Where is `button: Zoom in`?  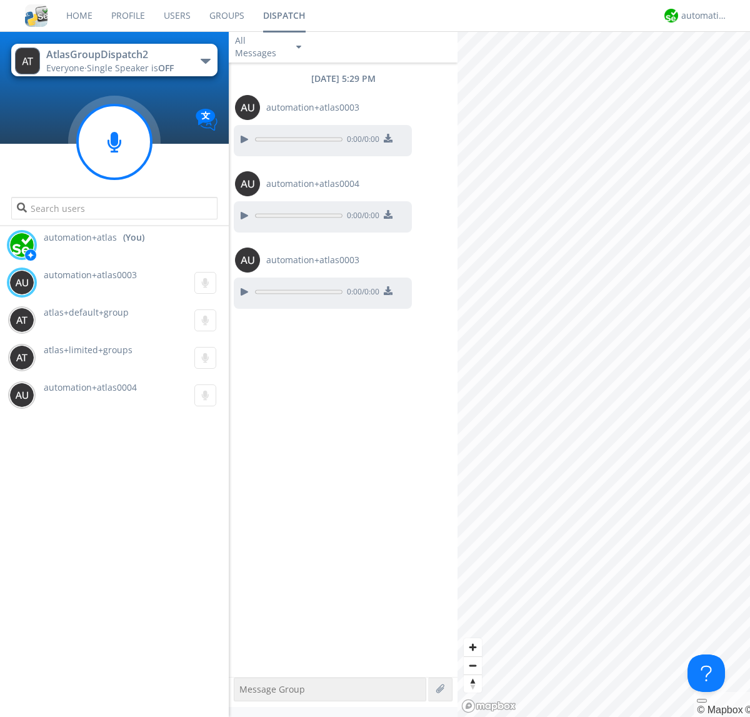 button: Zoom in is located at coordinates (473, 647).